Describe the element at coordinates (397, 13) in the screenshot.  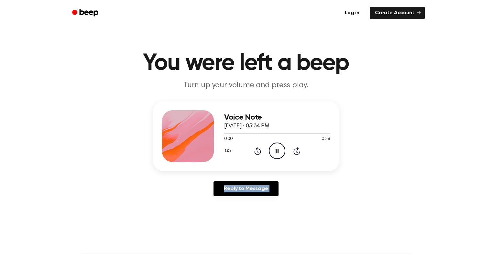
I see `a: Create Account` at that location.